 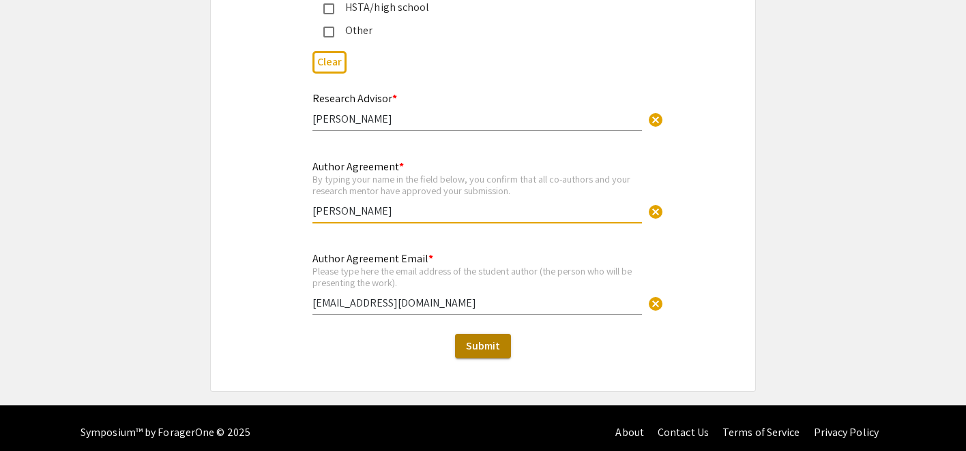 What do you see at coordinates (477, 185) in the screenshot?
I see `div: By typing your name in the field below, you confirm that all co-authors and your research mentor ...` at bounding box center [477, 185].